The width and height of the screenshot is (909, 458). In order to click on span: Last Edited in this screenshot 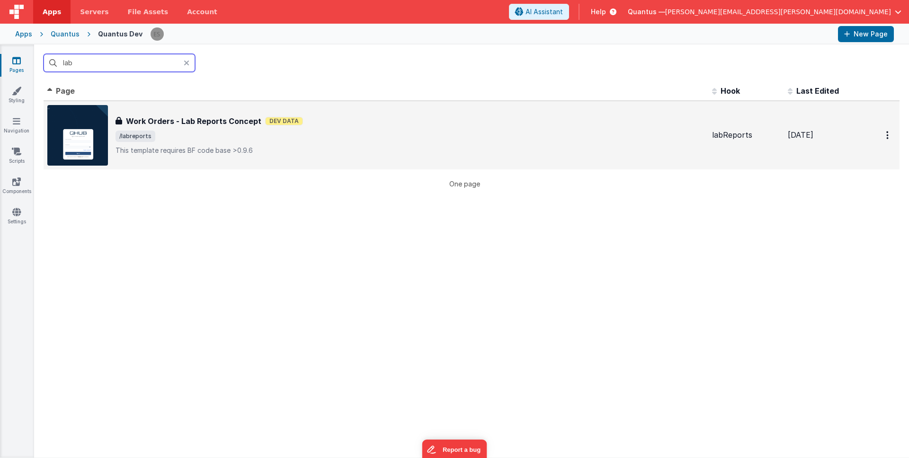, I will do `click(817, 91)`.